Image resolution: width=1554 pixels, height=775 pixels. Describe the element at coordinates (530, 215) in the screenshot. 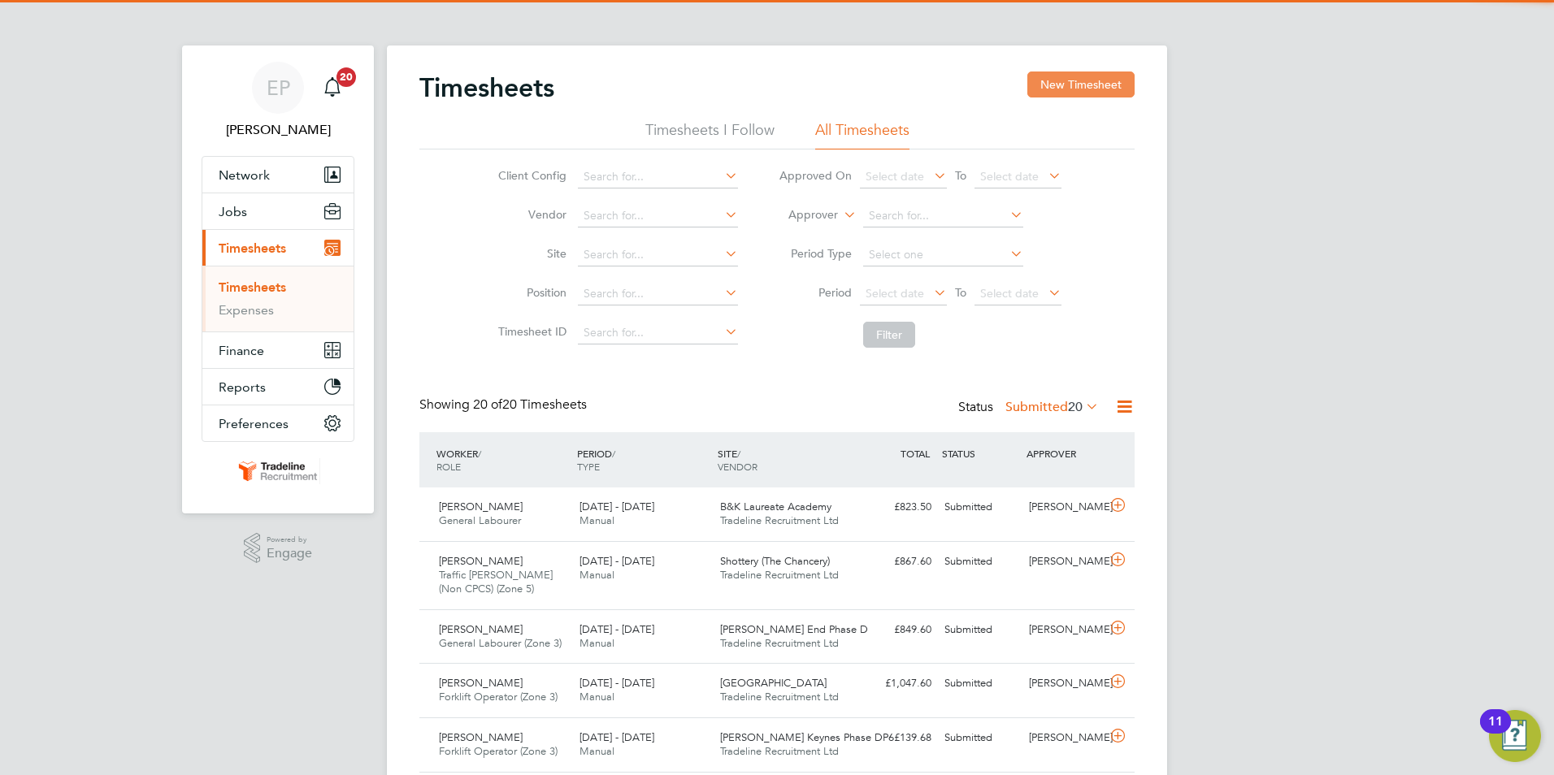

I see `label: Vendor` at that location.